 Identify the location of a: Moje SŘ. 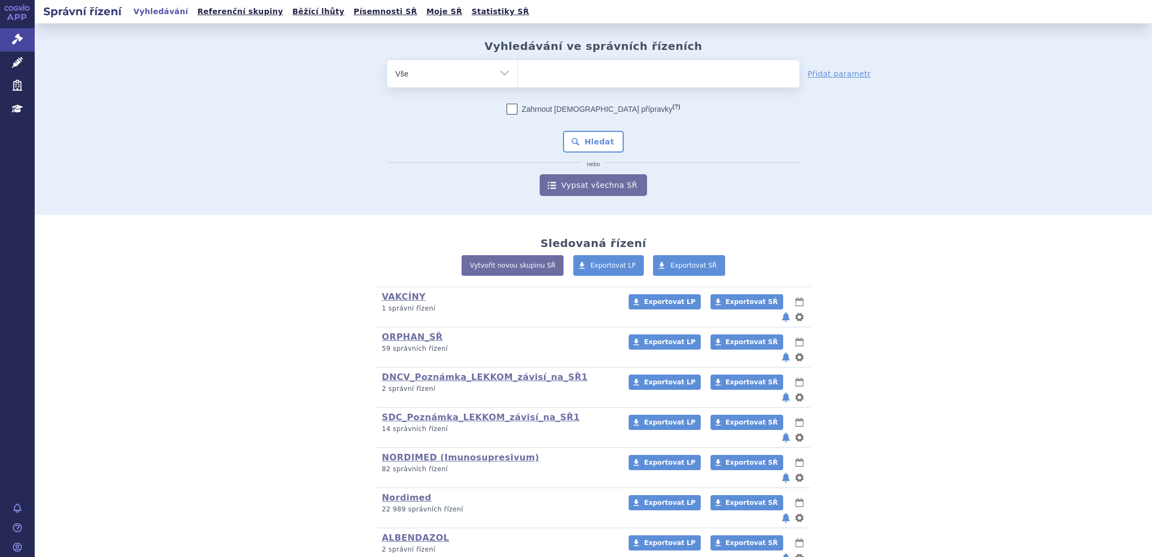
(444, 11).